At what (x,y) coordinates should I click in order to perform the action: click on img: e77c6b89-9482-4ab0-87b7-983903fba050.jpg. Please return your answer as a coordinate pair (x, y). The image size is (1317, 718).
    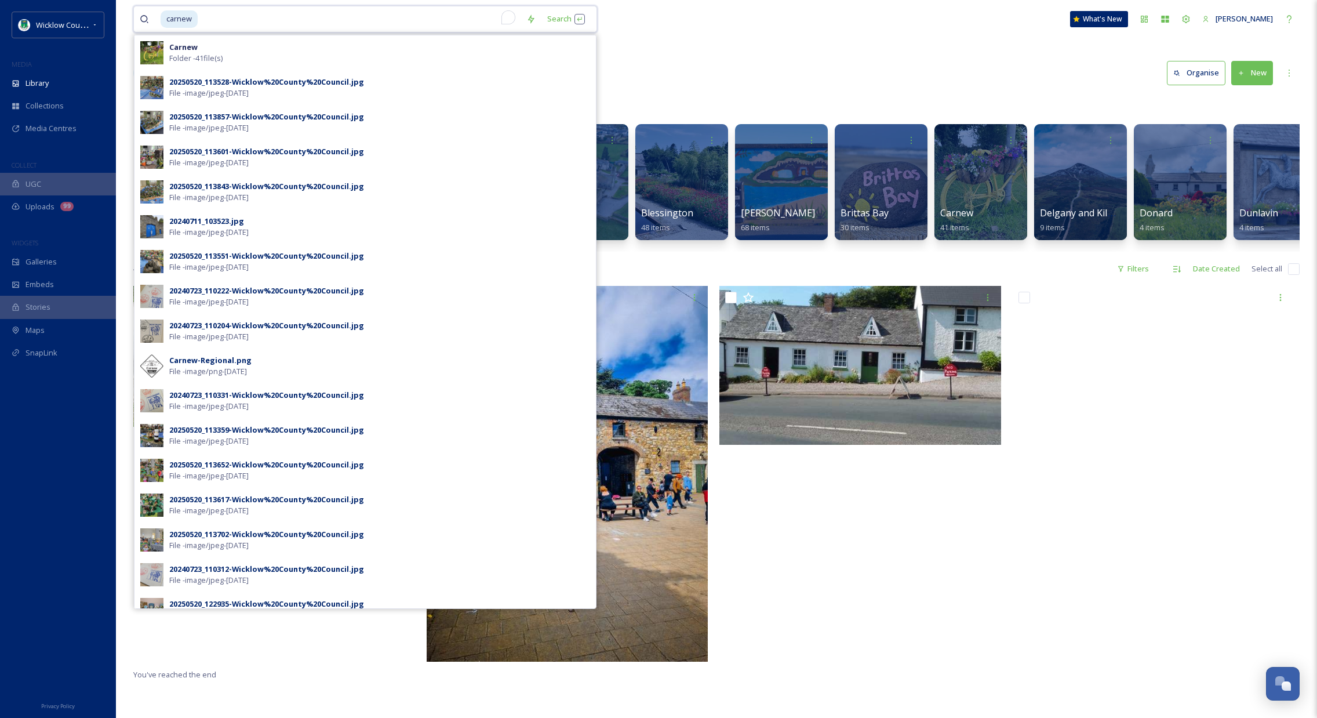
    Looking at the image, I should click on (152, 296).